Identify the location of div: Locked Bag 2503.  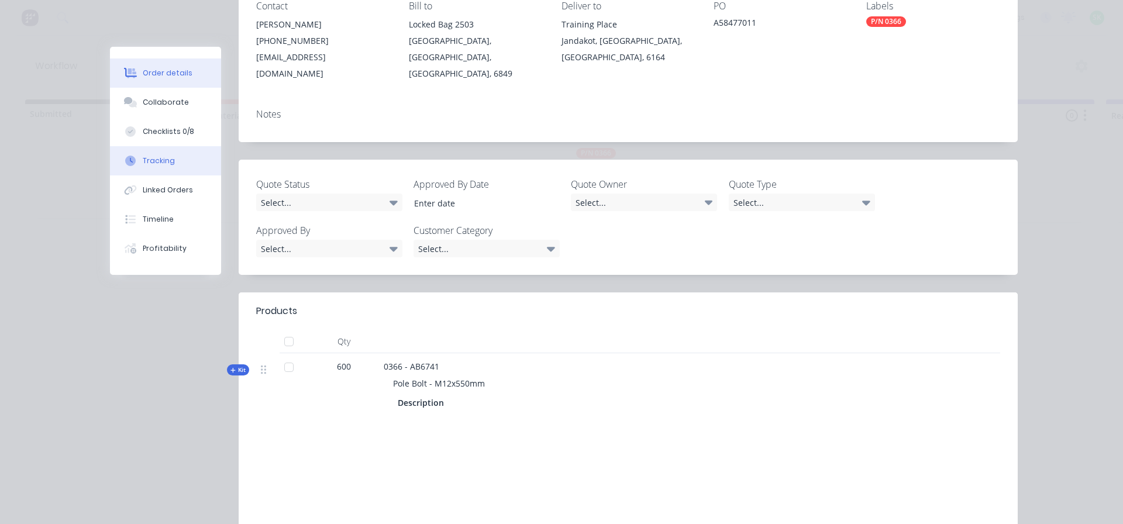
(475, 25).